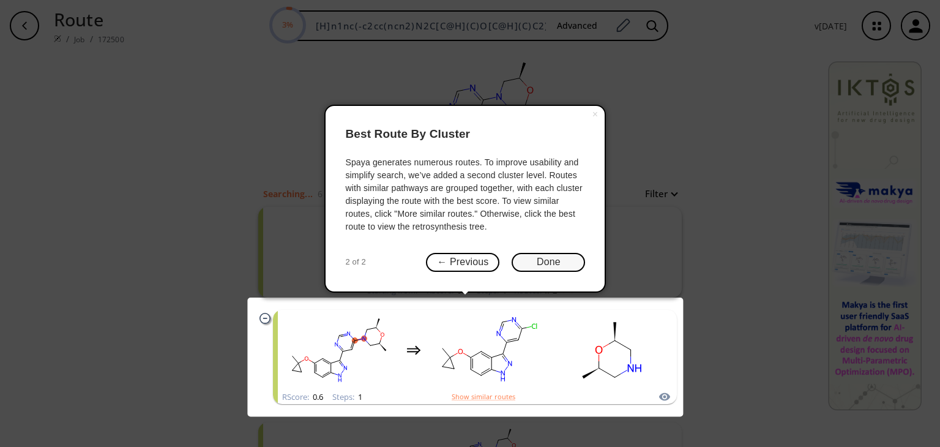 The width and height of the screenshot is (940, 447). I want to click on div: Spaya generates numerous routes. To improve usability and simplify search, we’ve added a second c..., so click(465, 195).